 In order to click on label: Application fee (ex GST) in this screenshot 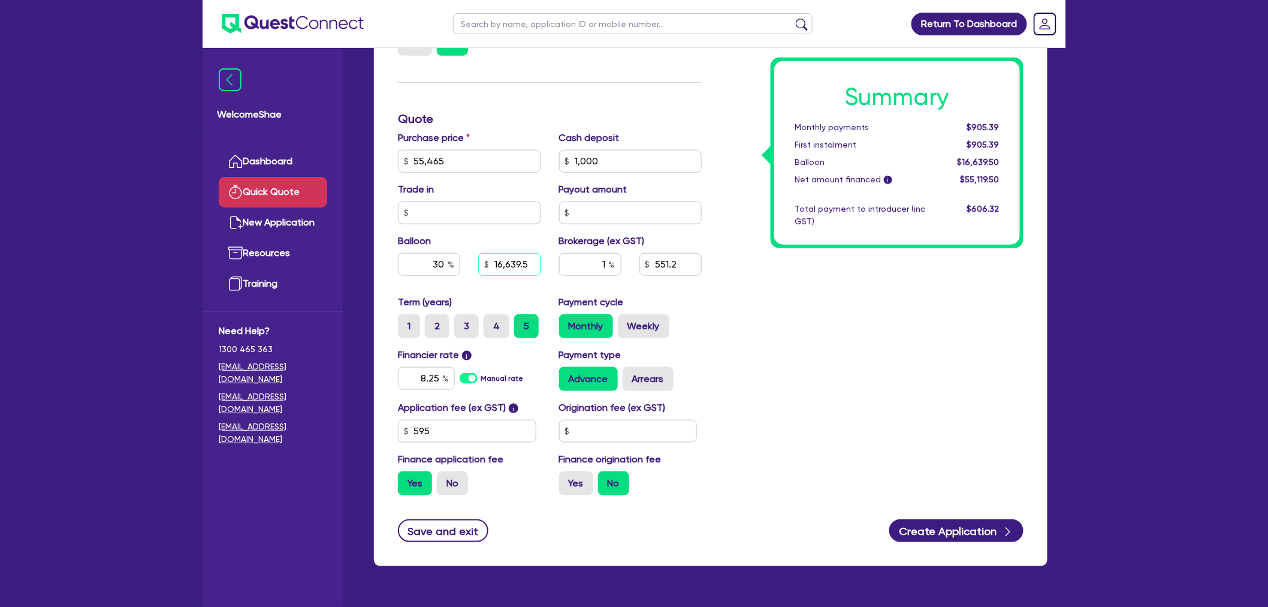, I will do `click(452, 408)`.